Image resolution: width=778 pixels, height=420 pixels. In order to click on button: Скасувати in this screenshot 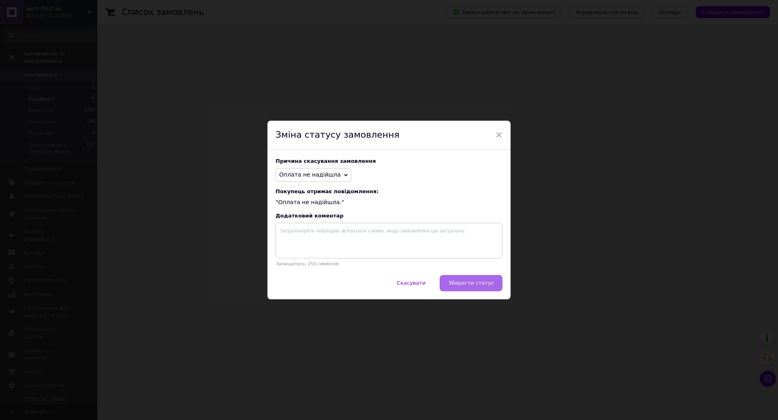, I will do `click(411, 283)`.